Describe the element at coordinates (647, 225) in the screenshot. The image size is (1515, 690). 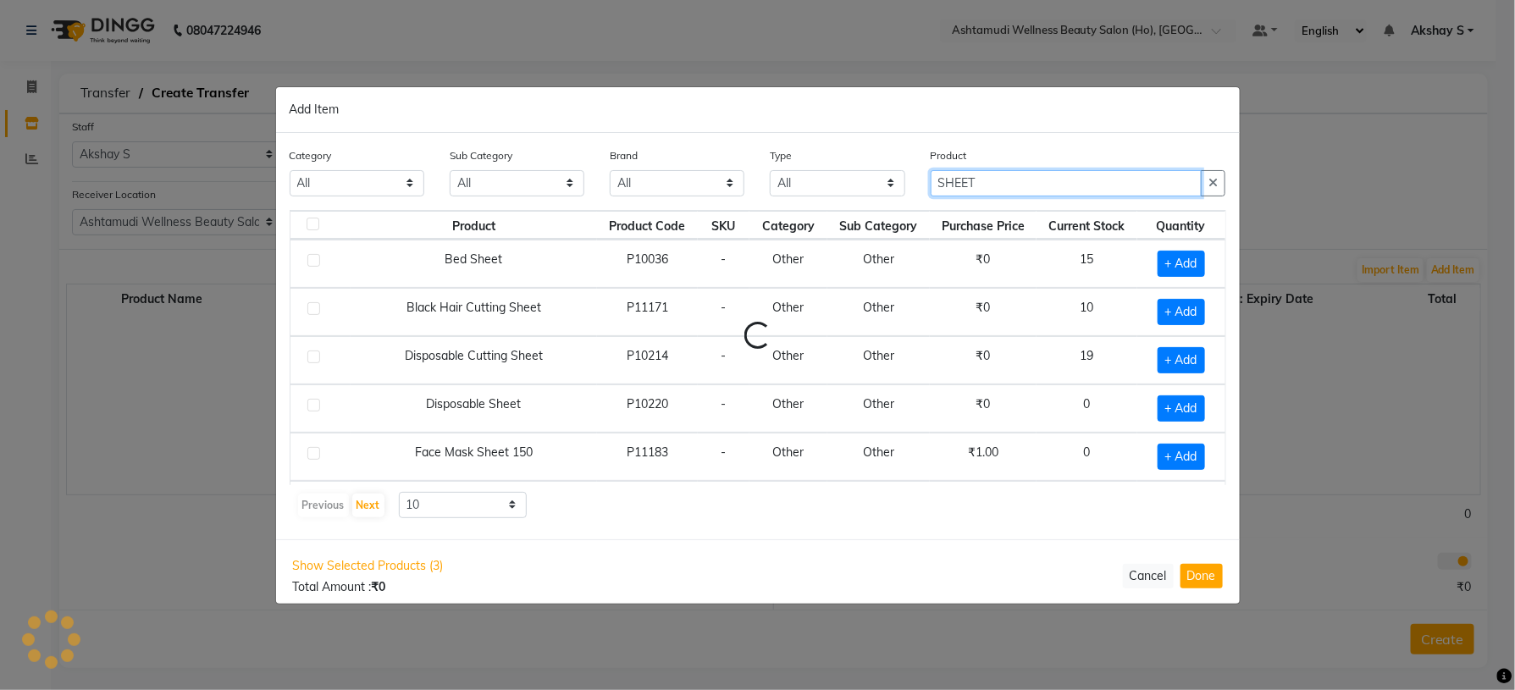
I see `th: Product Code` at that location.